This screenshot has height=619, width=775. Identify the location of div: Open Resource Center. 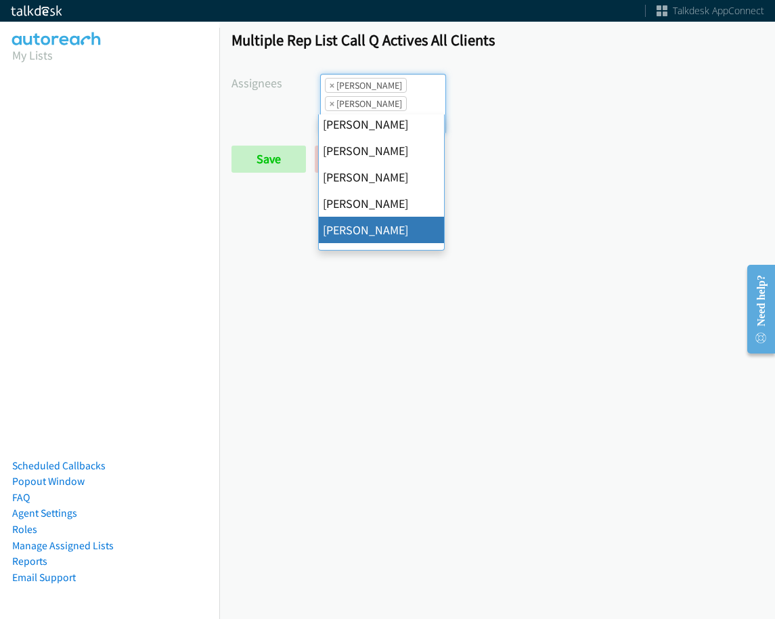
(25, 53).